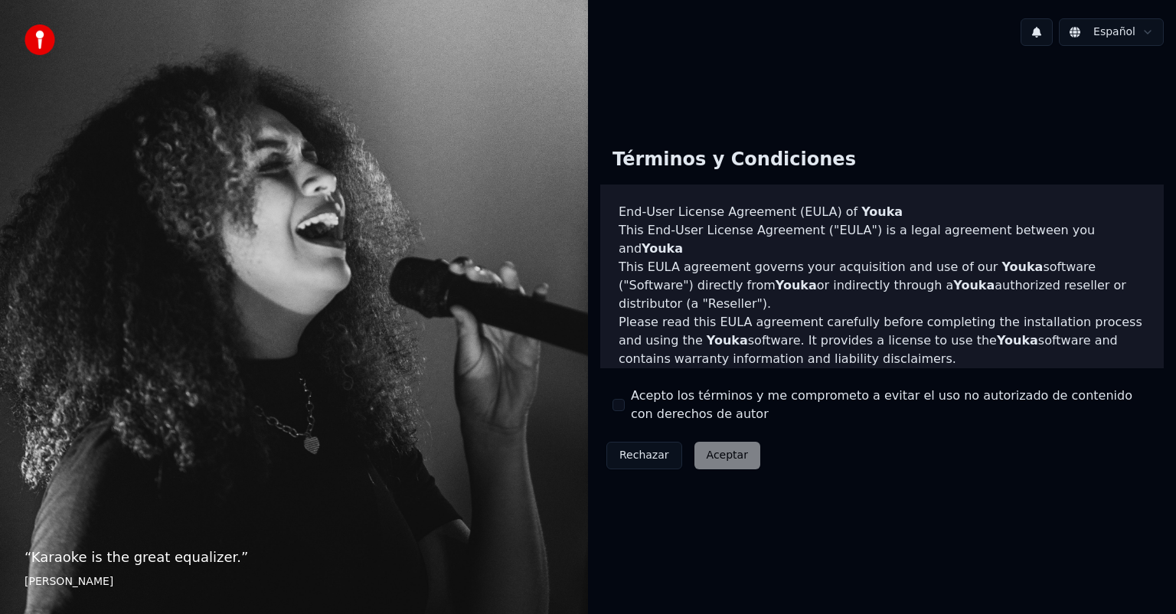  I want to click on p: If you register for a free trial of the software, this EULA agreement will also govern that trial..., so click(882, 405).